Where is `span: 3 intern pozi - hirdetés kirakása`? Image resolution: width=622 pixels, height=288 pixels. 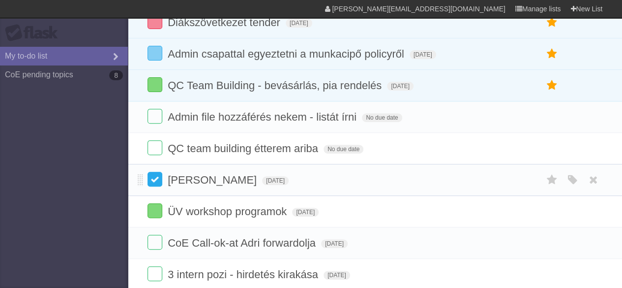
span: 3 intern pozi - hirdetés kirakása is located at coordinates (244, 274).